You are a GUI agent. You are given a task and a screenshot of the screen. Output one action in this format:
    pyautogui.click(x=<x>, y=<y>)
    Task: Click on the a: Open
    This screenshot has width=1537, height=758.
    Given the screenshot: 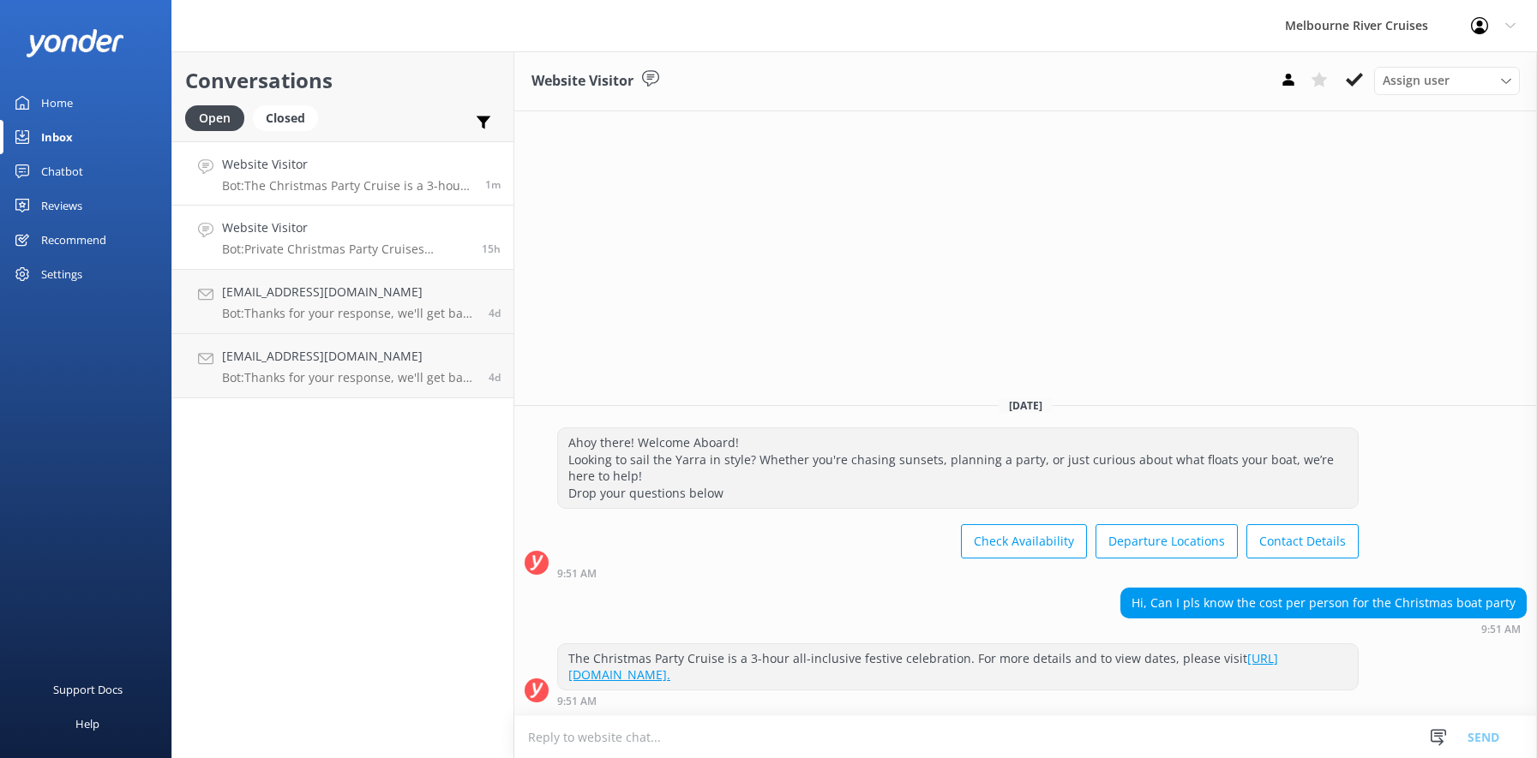 What is the action you would take?
    pyautogui.click(x=219, y=117)
    